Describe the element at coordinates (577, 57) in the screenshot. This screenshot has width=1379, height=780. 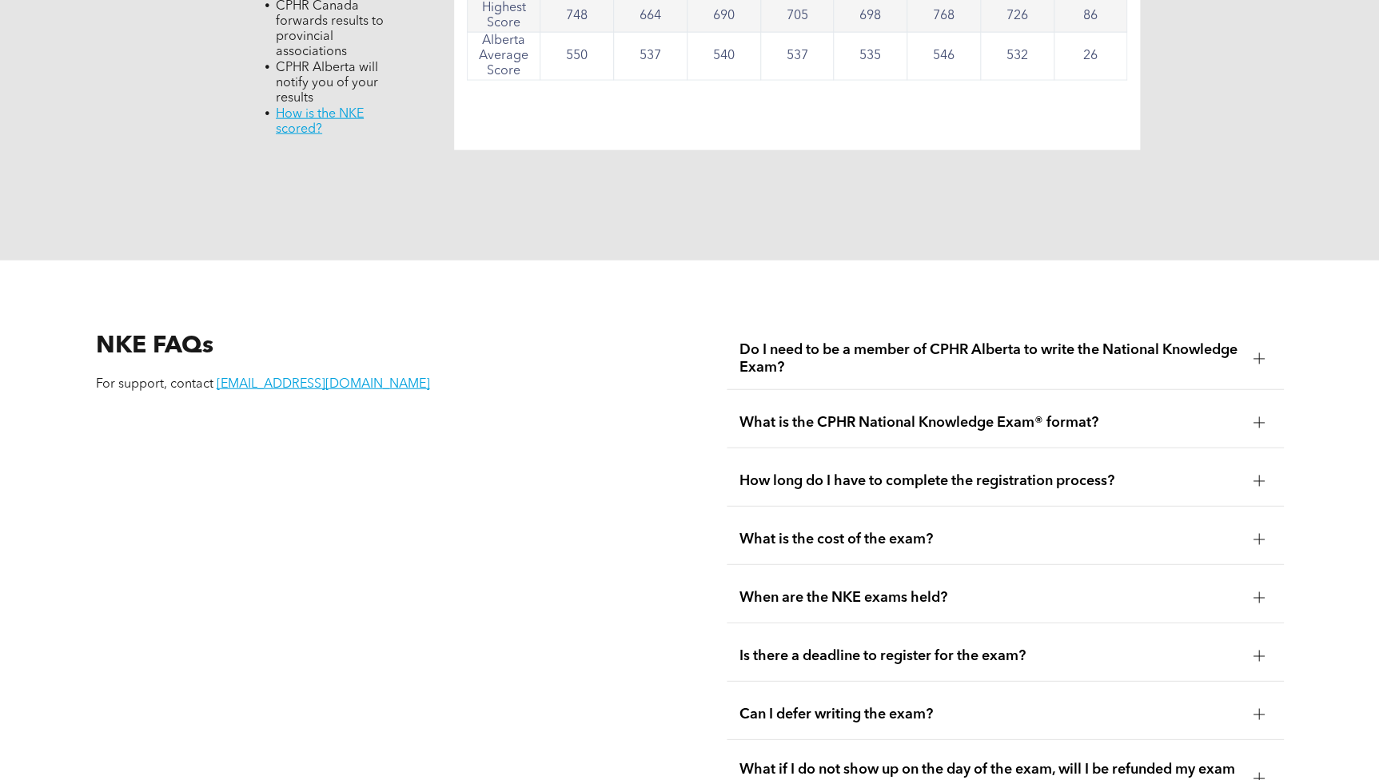
I see `td: 550` at that location.